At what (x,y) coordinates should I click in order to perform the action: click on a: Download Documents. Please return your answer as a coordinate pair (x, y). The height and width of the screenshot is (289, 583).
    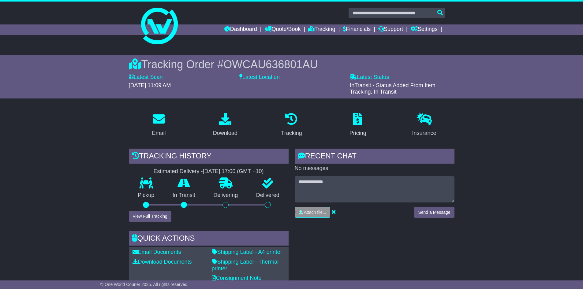
    Looking at the image, I should click on (162, 262).